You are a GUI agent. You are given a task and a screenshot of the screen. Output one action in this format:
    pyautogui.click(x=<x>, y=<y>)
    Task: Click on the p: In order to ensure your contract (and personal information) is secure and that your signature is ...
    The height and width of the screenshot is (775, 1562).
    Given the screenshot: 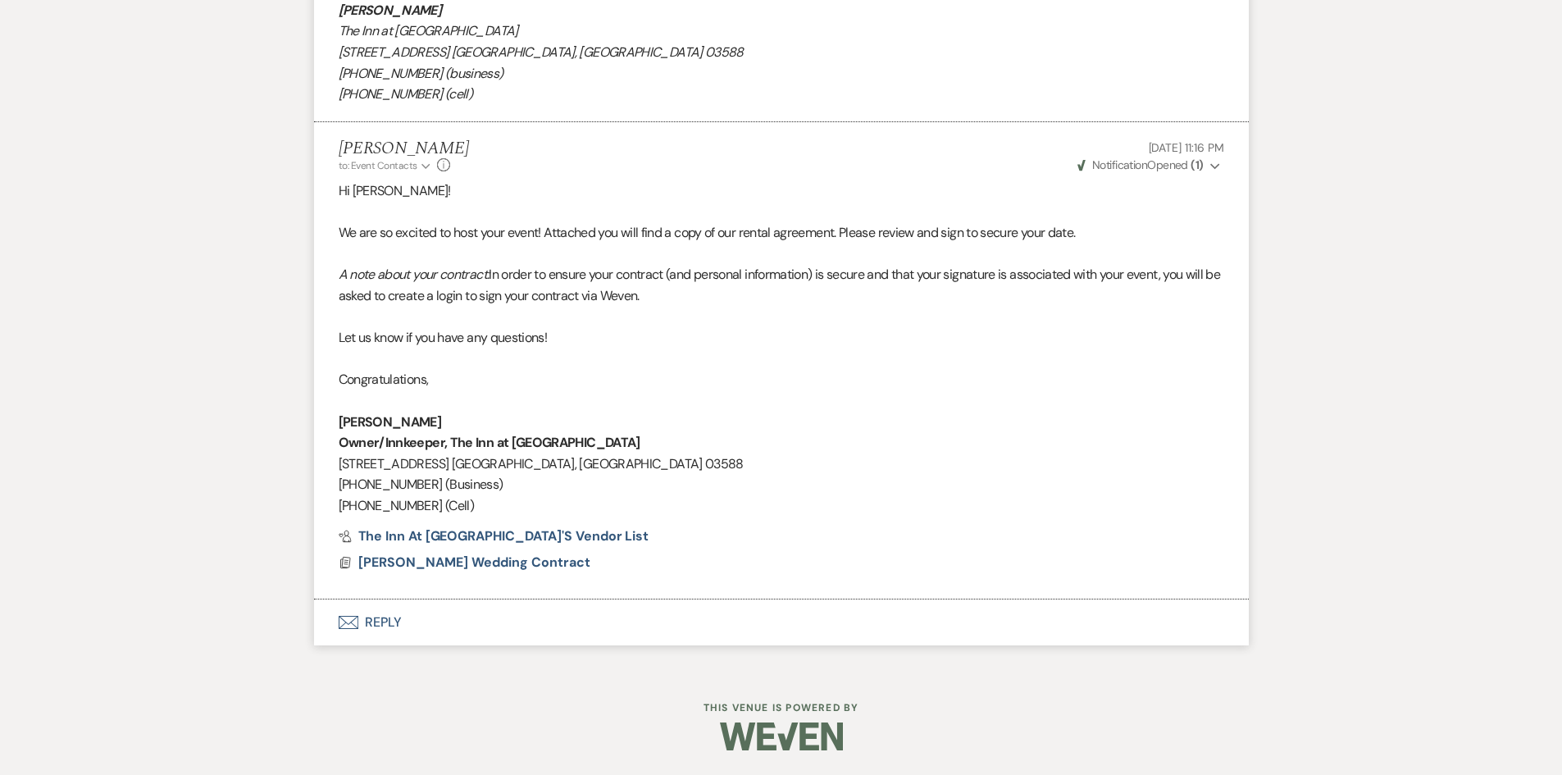 What is the action you would take?
    pyautogui.click(x=782, y=285)
    